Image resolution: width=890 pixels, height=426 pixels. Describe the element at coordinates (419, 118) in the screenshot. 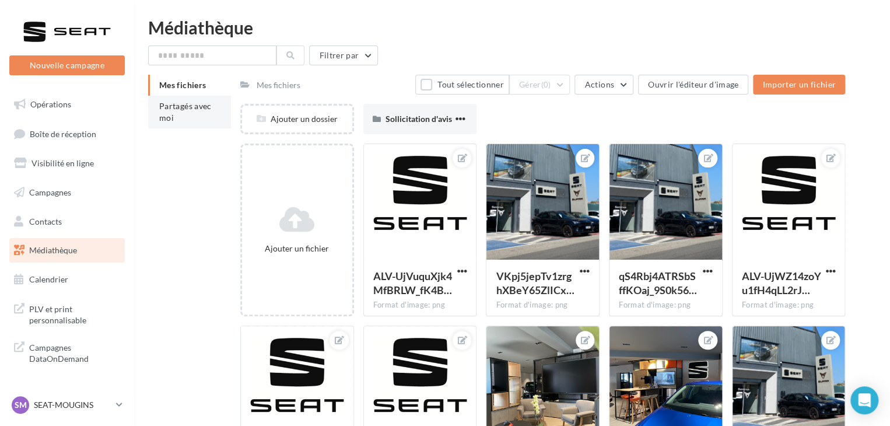

I see `span: Sollicitation d'avis` at that location.